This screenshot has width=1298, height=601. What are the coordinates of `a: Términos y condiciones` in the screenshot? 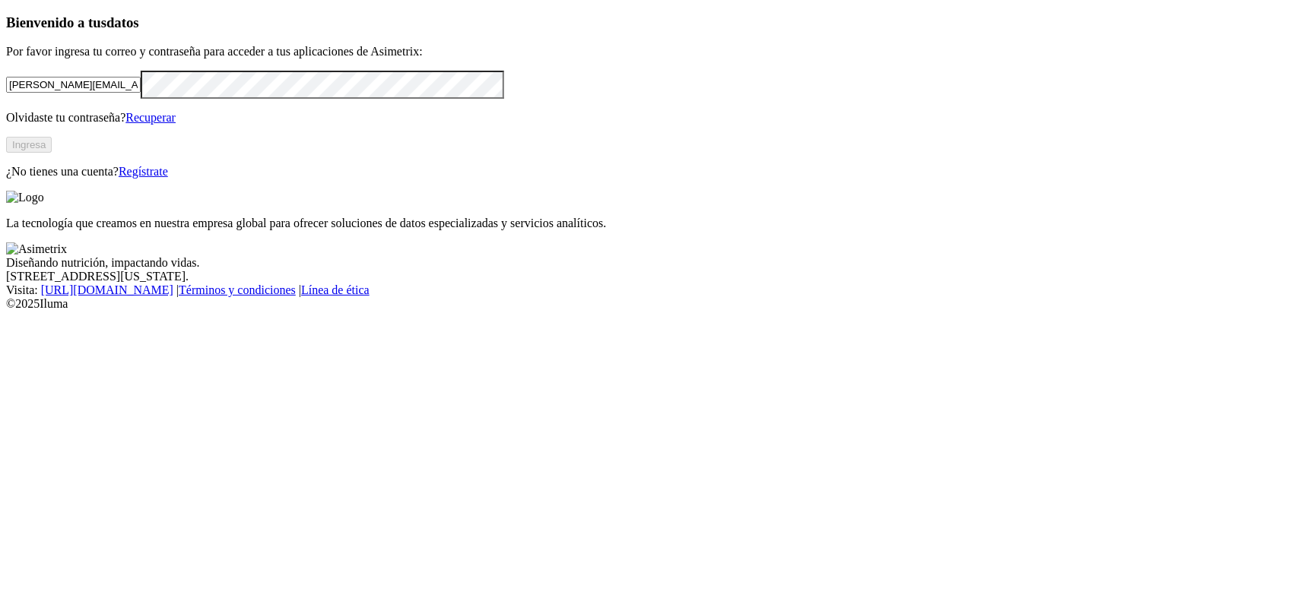 It's located at (237, 290).